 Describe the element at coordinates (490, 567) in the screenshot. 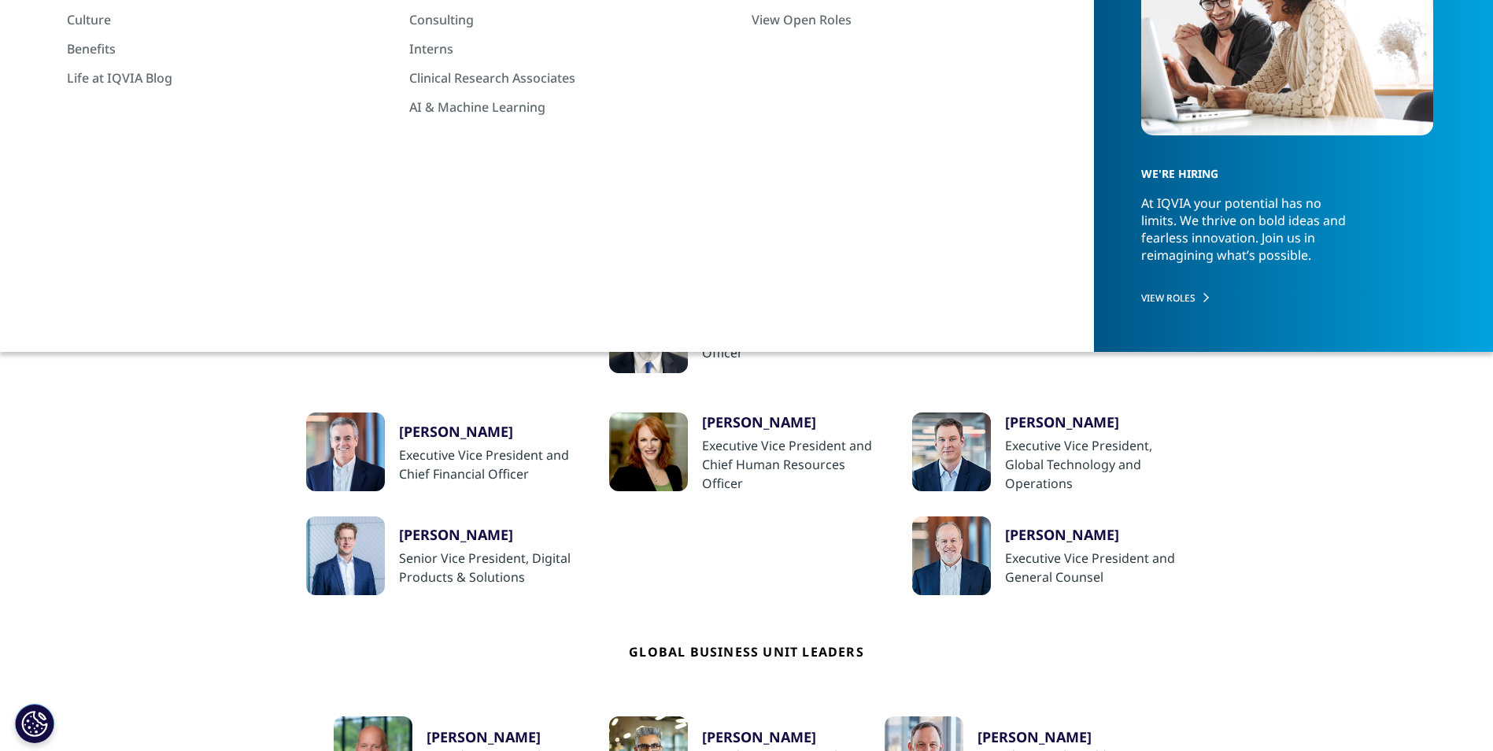

I see `div: Senior Vice President, Digital Products & Solutions` at that location.